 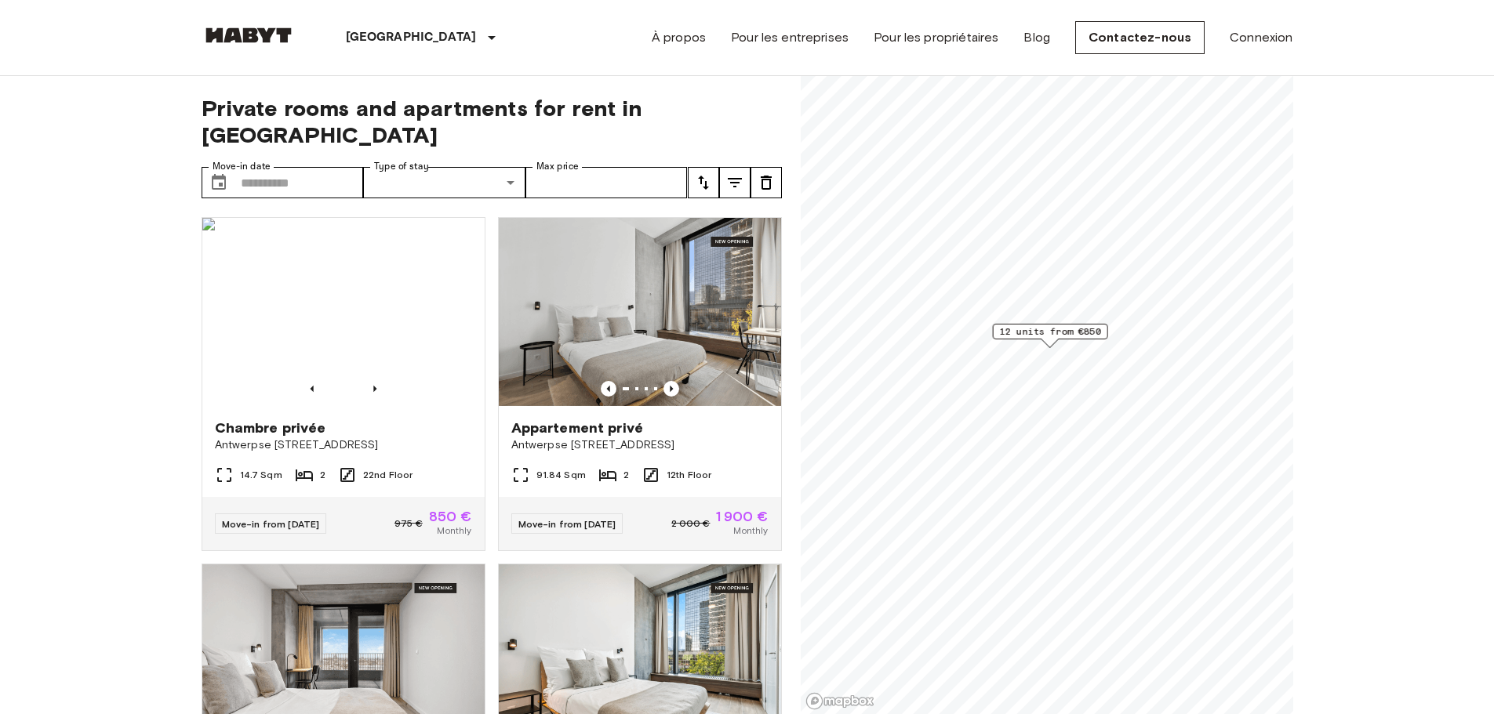 What do you see at coordinates (1049, 336) in the screenshot?
I see `div: Map marker` at bounding box center [1049, 336].